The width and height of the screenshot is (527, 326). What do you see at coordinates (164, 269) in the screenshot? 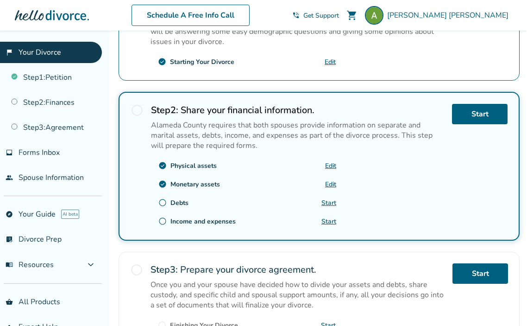
I see `strong: Step 3 :` at bounding box center [164, 269].